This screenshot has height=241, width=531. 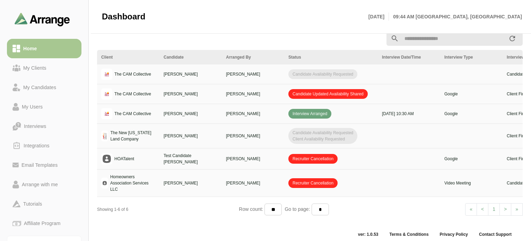 I want to click on div: My Candidates, so click(x=39, y=87).